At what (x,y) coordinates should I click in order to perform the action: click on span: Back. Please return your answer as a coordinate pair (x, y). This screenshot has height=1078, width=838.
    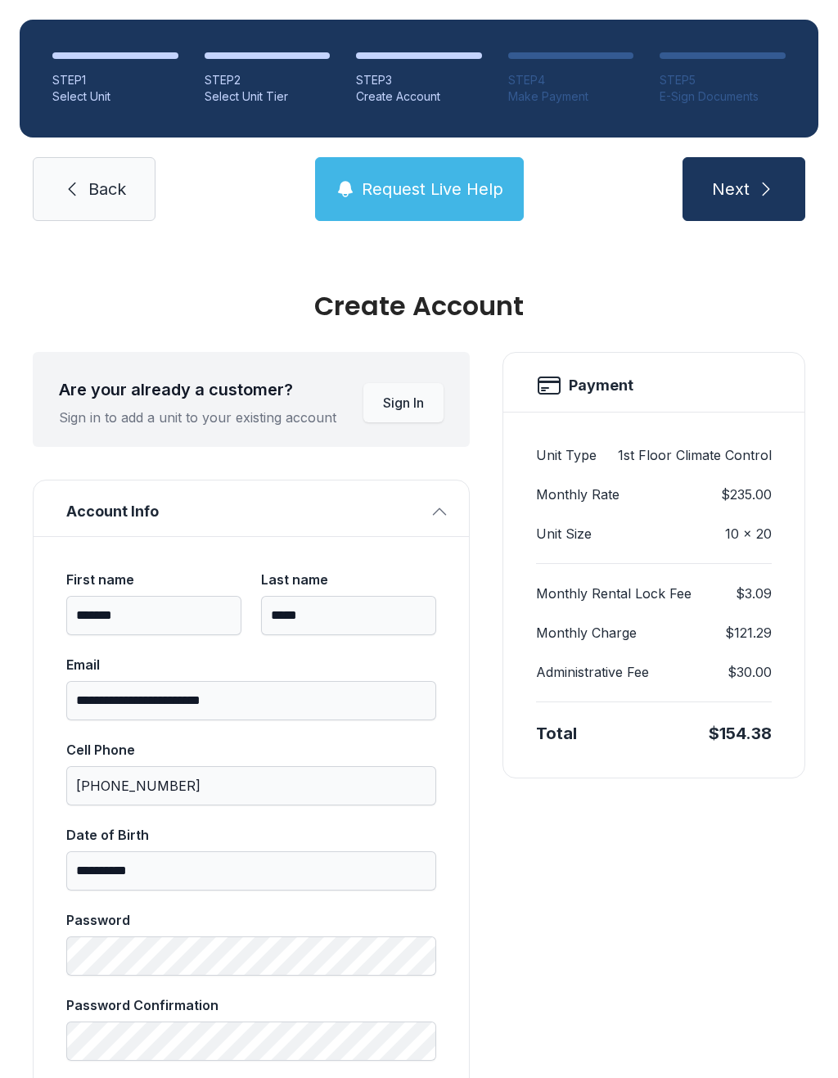
    Looking at the image, I should click on (107, 189).